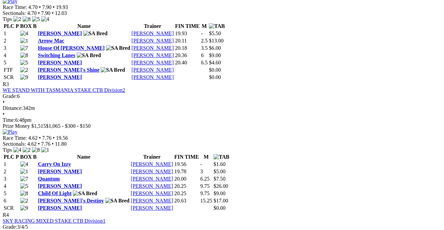  Describe the element at coordinates (15, 138) in the screenshot. I see `span: Race Time:` at that location.